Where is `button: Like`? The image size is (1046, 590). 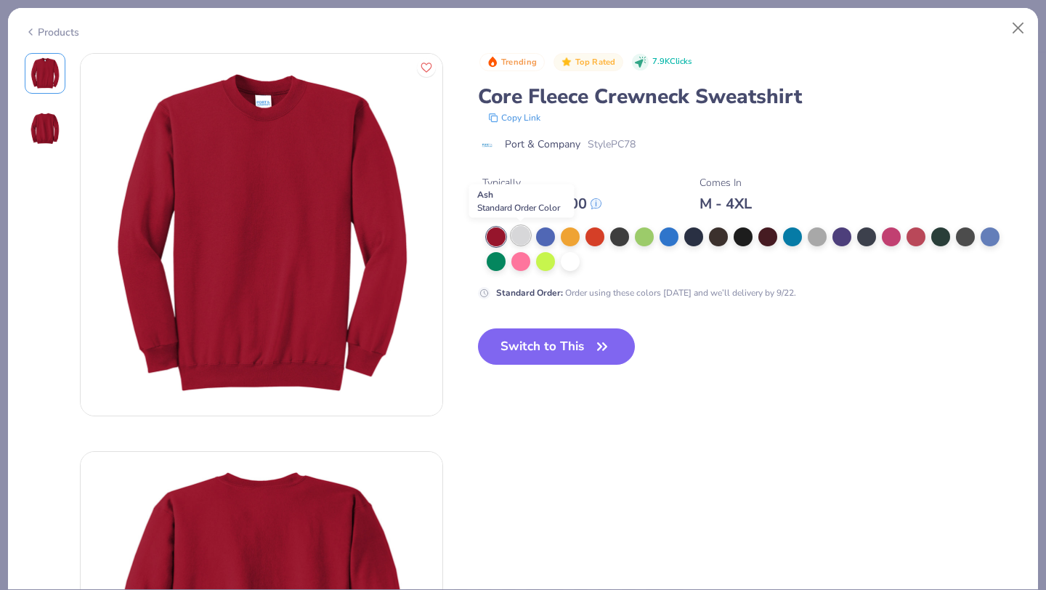
button: Like is located at coordinates (426, 68).